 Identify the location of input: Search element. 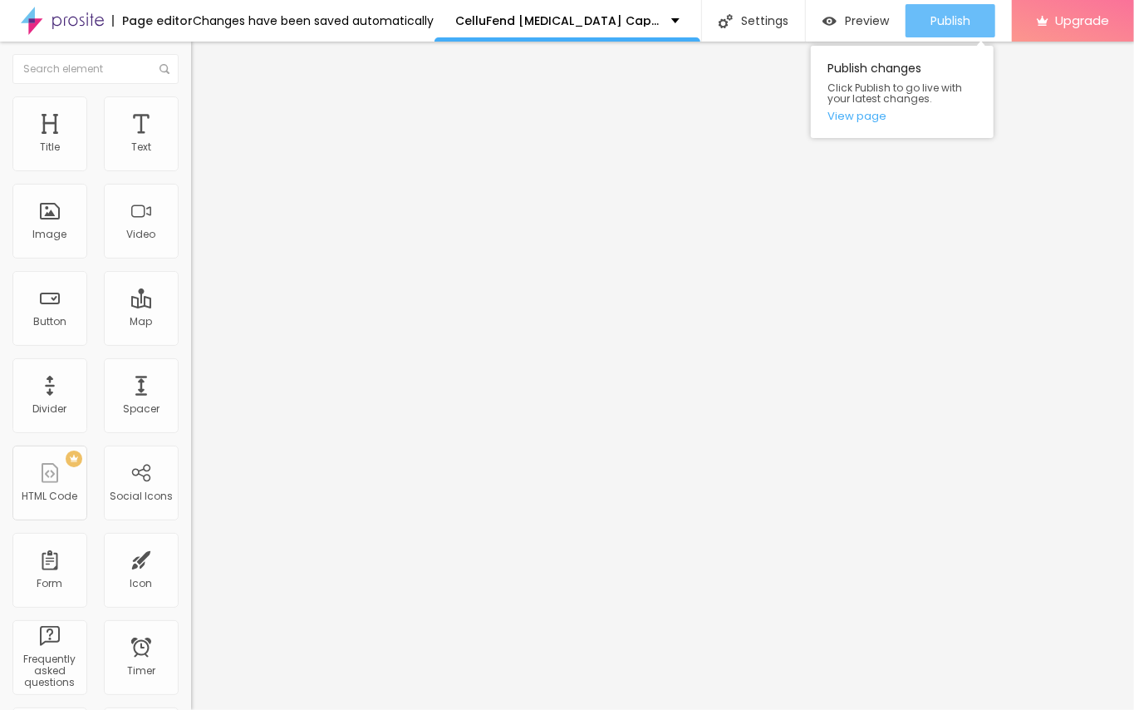
(96, 69).